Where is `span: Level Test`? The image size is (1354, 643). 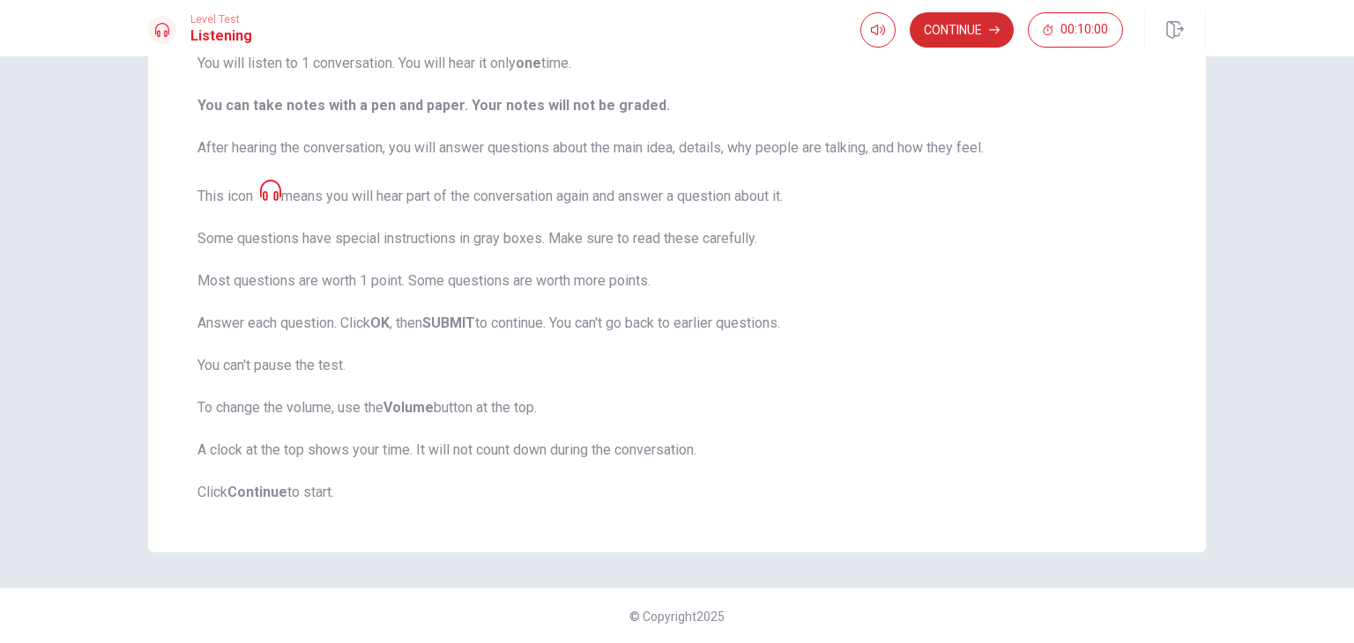
span: Level Test is located at coordinates (221, 19).